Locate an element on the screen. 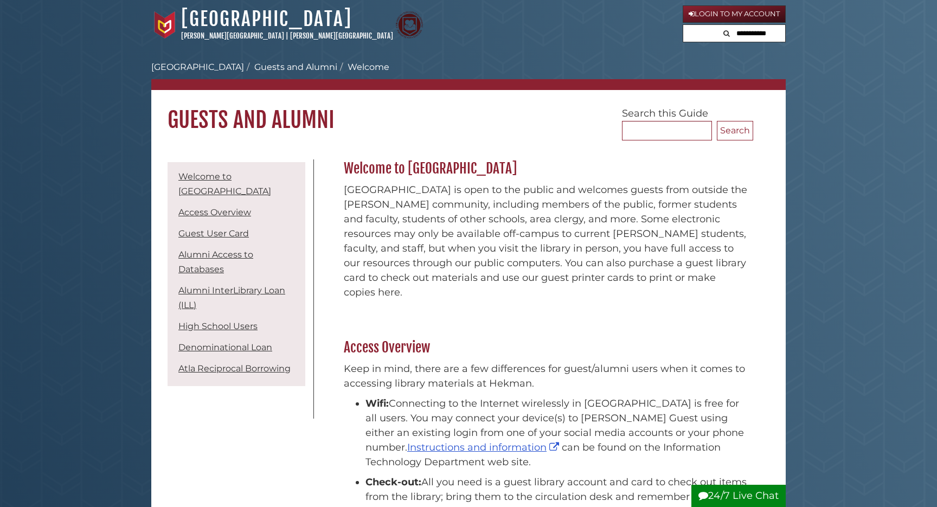  img: Calvin Theological Seminary is located at coordinates (409, 25).